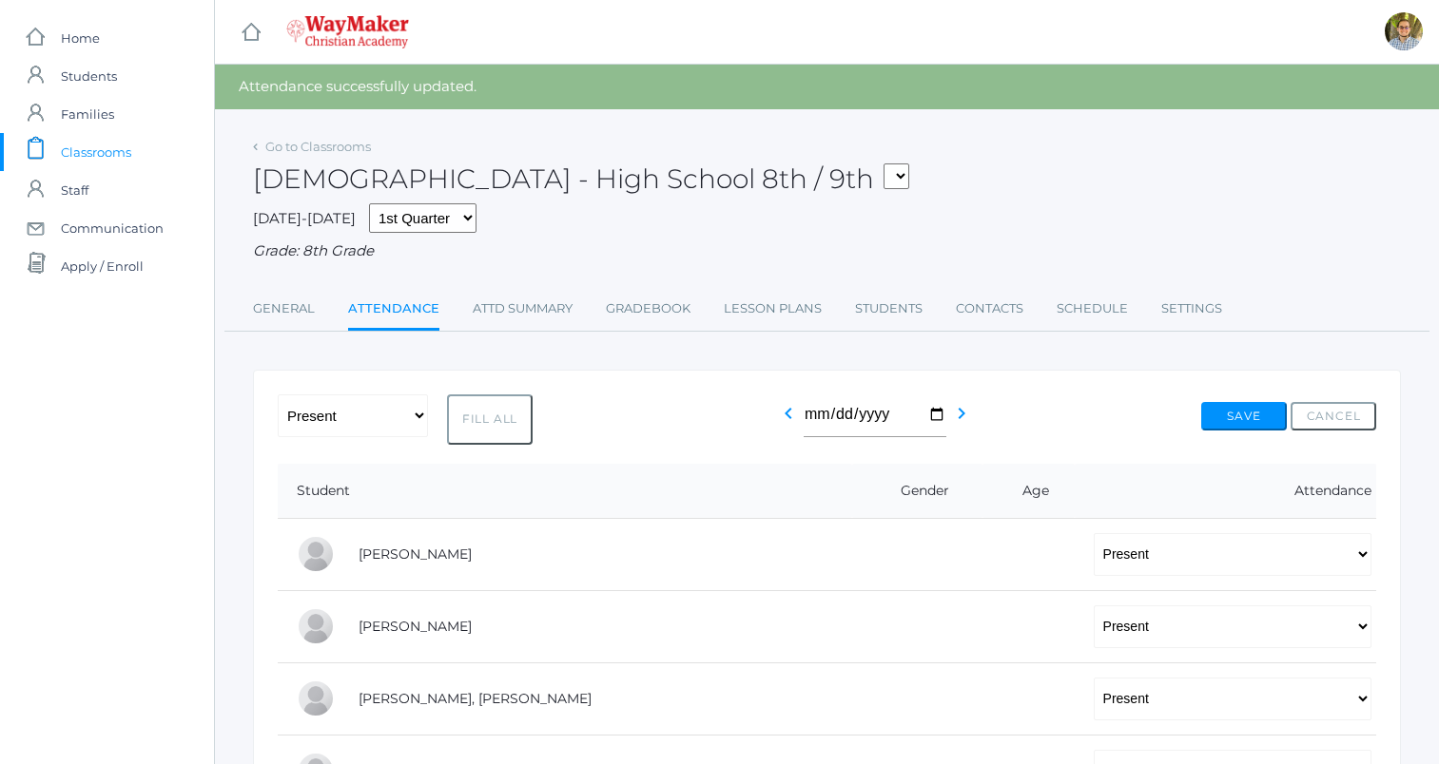 The height and width of the screenshot is (764, 1439). What do you see at coordinates (522, 309) in the screenshot?
I see `a: Attd Summary` at bounding box center [522, 309].